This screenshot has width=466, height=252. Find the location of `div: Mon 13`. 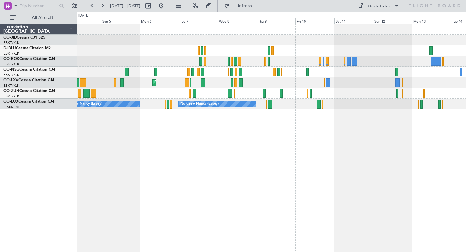

div: Mon 13 is located at coordinates (431, 21).